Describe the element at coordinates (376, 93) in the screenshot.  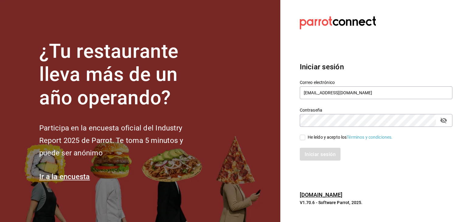
I see `input: Ingresa tu correo electrónico` at that location.